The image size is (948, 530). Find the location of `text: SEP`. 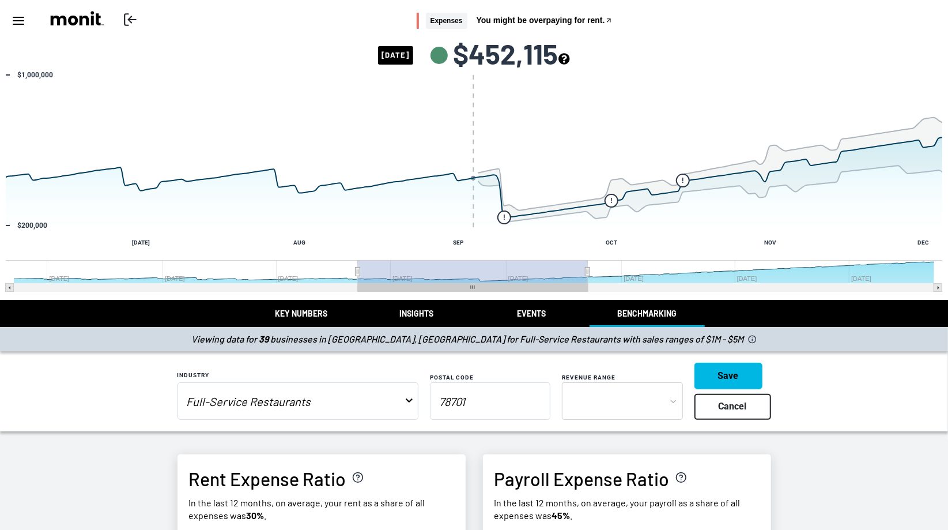

text: SEP is located at coordinates (458, 242).